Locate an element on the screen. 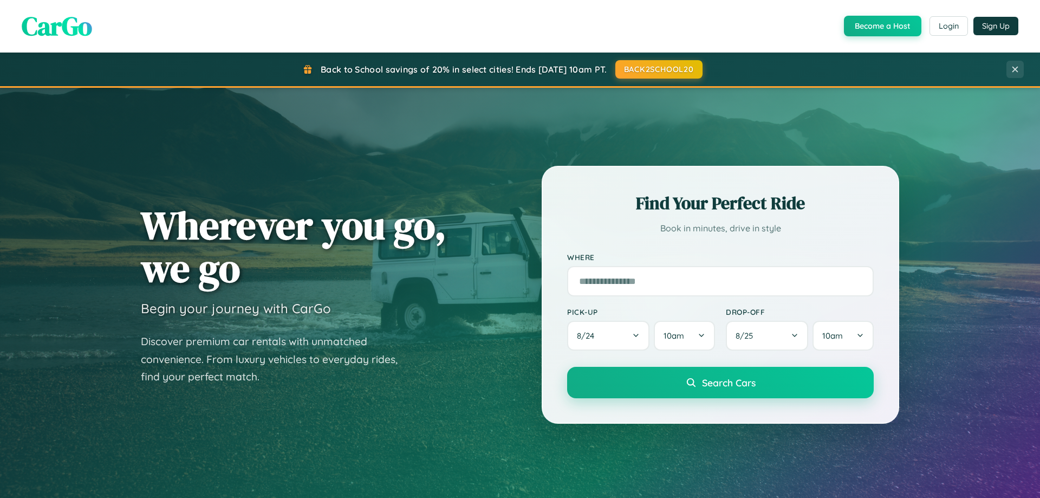 The image size is (1040, 498). button: Sign Up is located at coordinates (996, 26).